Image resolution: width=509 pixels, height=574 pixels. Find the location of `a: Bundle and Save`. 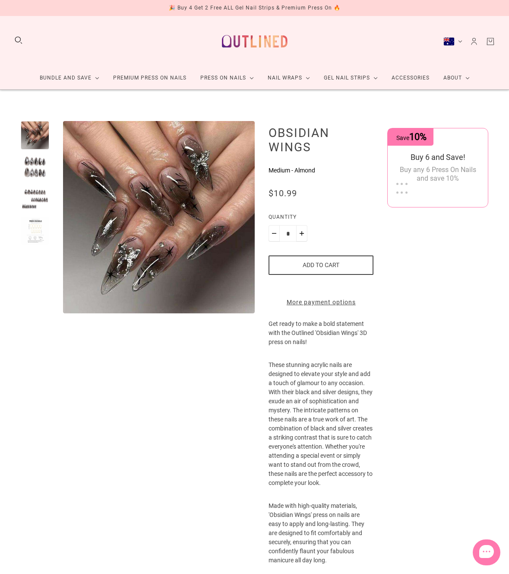

a: Bundle and Save is located at coordinates (70, 78).